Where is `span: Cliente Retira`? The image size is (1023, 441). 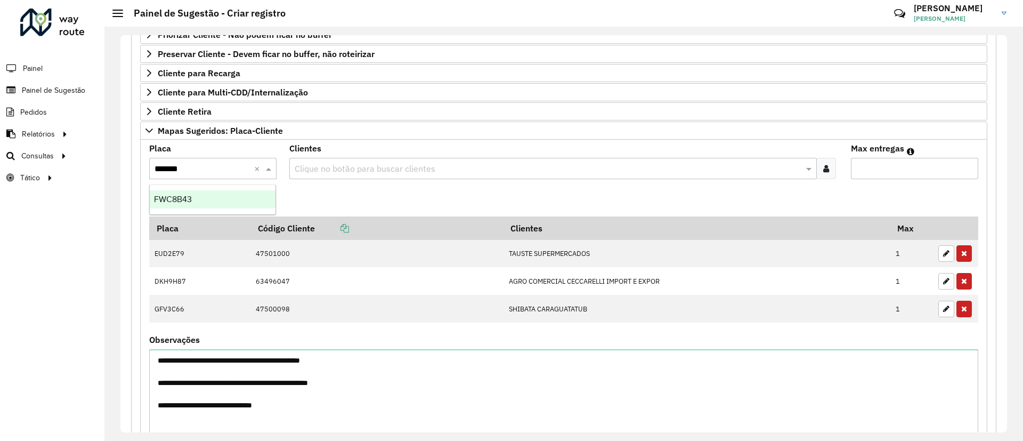 span: Cliente Retira is located at coordinates (184, 111).